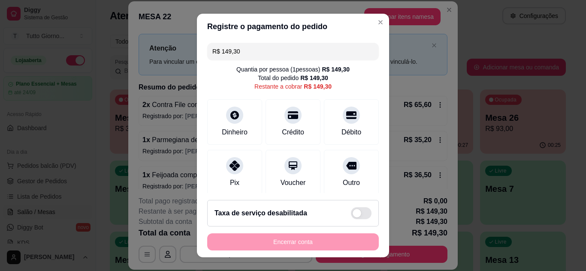 Image resolution: width=586 pixels, height=271 pixels. What do you see at coordinates (293, 27) in the screenshot?
I see `header: Registre o pagamento do pedido` at bounding box center [293, 27].